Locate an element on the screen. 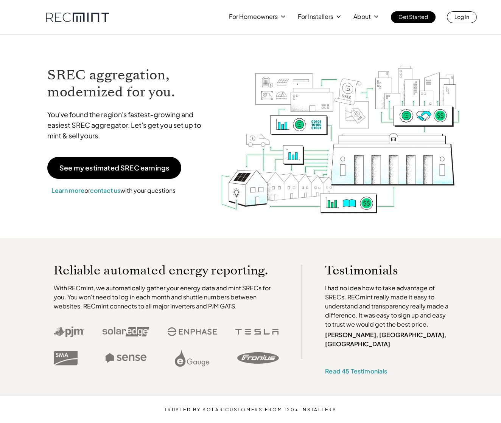 The width and height of the screenshot is (501, 423). p: For Installers is located at coordinates (316, 17).